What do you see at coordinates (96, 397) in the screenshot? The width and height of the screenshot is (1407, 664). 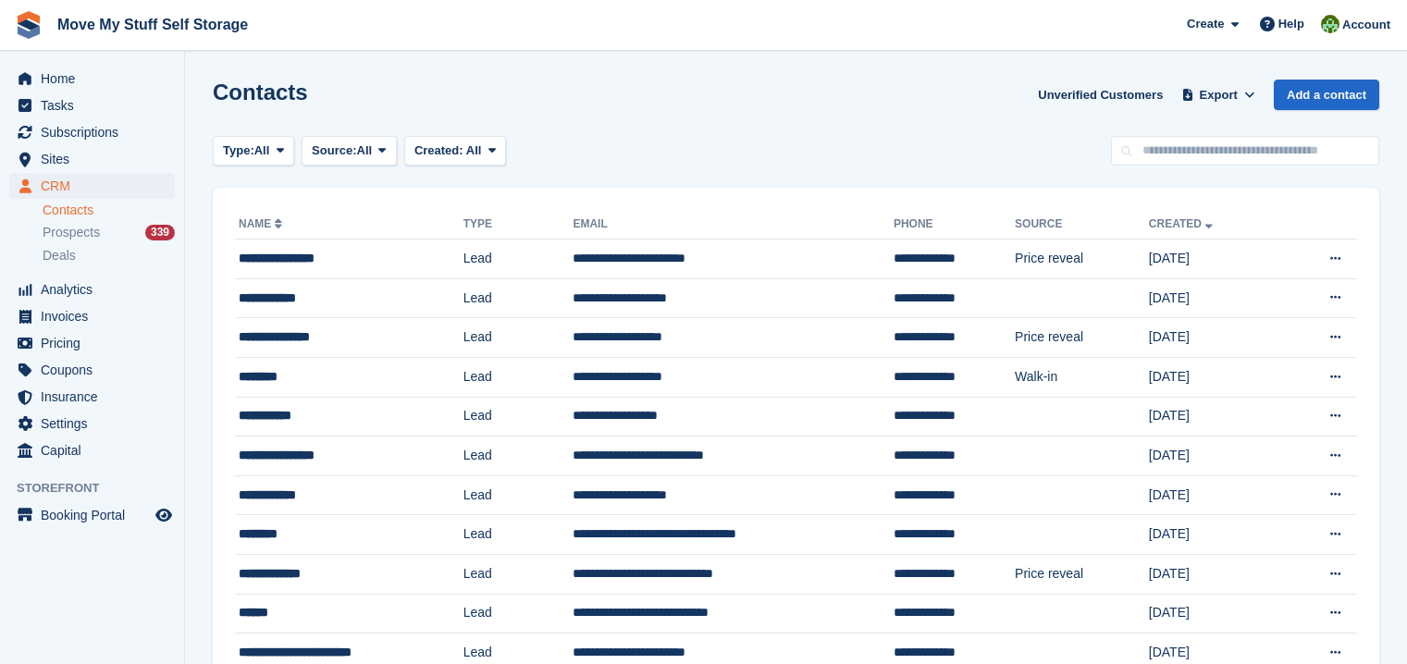 I see `span: Insurance` at bounding box center [96, 397].